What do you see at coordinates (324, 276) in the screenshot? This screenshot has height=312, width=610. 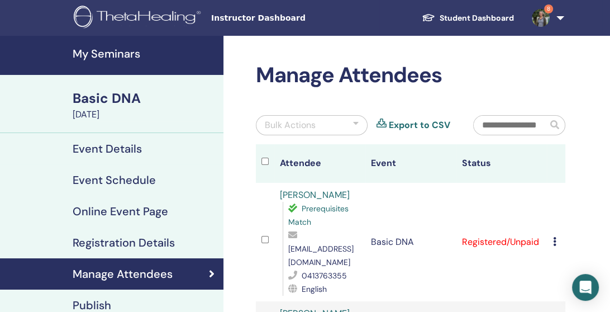 I see `span: 0413763355` at bounding box center [324, 276].